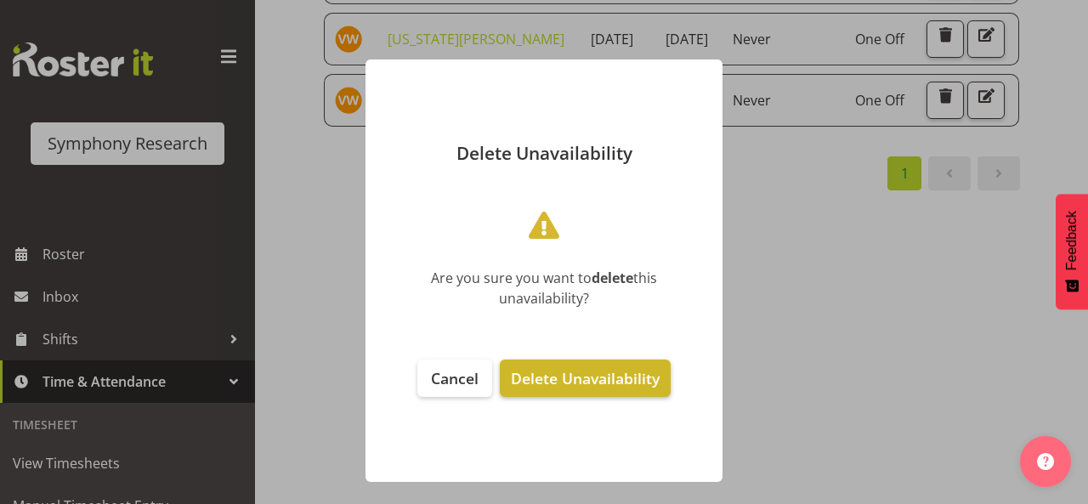  I want to click on button: Feedback - Show survey, so click(1072, 252).